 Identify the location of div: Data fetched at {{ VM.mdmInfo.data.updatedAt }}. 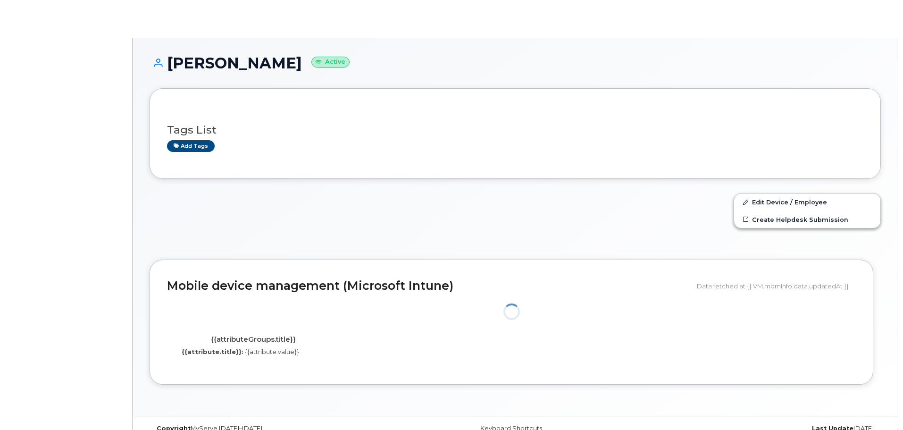
(776, 286).